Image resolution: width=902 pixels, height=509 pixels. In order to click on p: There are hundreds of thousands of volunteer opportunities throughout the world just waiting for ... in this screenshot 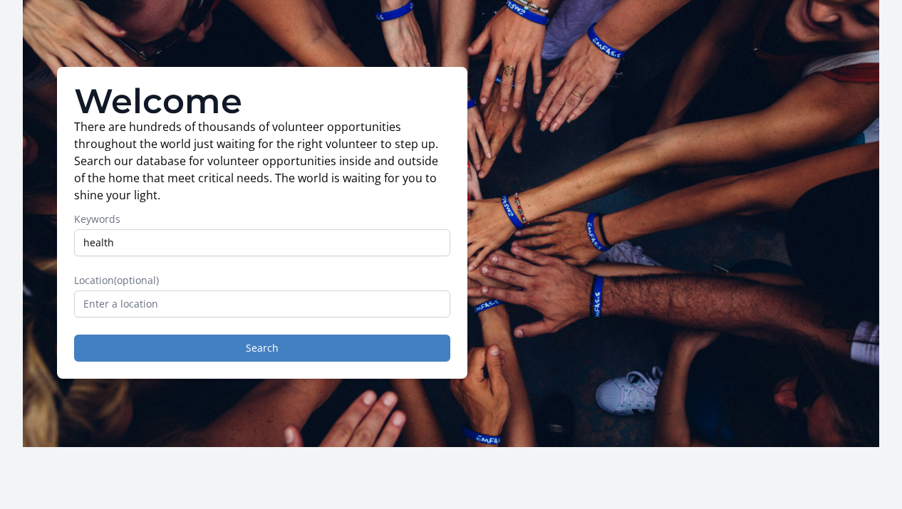, I will do `click(262, 161)`.